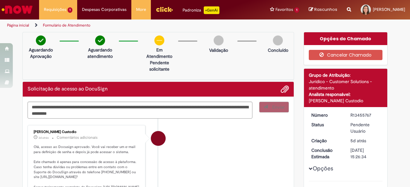  Describe the element at coordinates (346, 94) in the screenshot. I see `div: Analista responsável:` at that location.